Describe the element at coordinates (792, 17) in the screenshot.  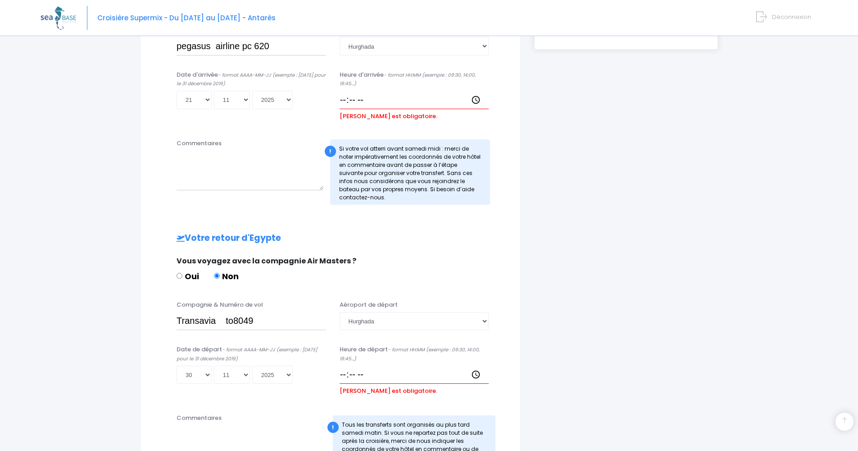
I see `span: Déconnexion` at that location.